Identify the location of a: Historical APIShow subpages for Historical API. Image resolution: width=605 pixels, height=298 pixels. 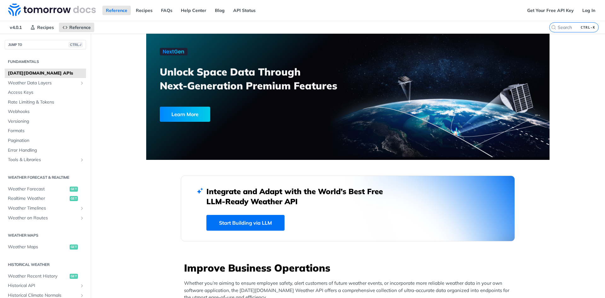
(45, 286).